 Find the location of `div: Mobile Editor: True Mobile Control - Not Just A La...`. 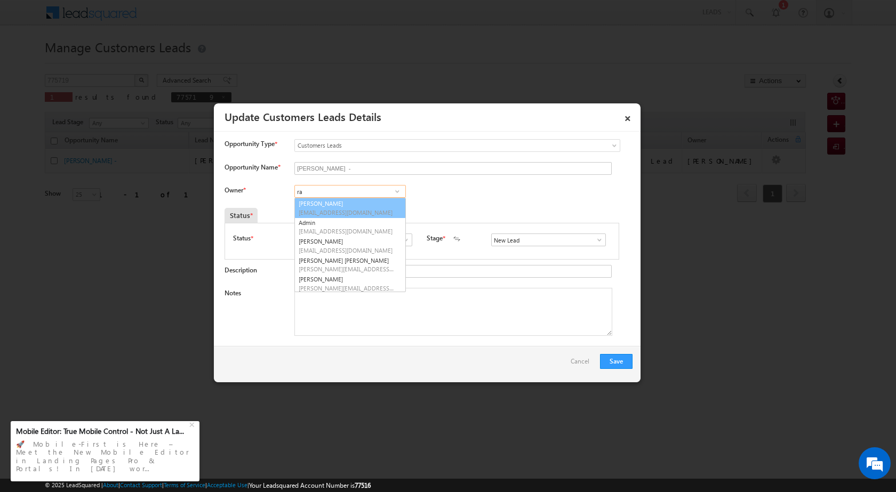

div: Mobile Editor: True Mobile Control - Not Just A La... is located at coordinates (102, 431).